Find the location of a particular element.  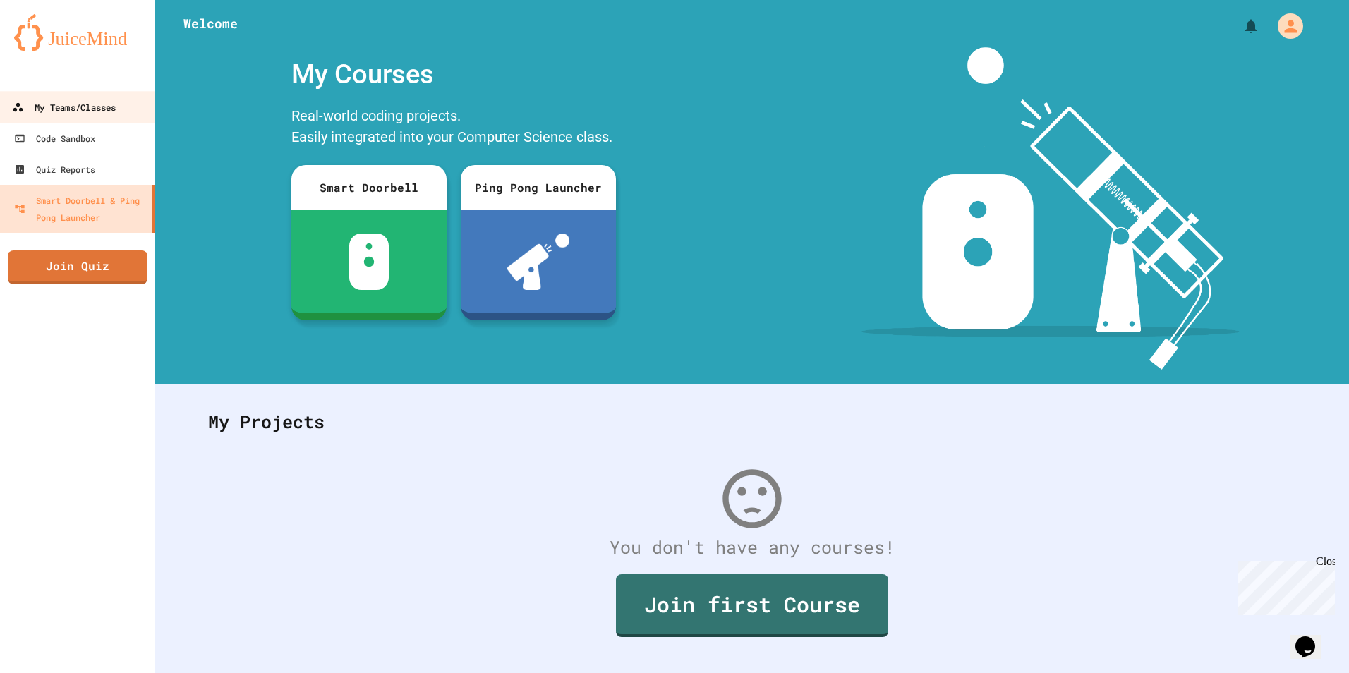

img: sdb-white.svg is located at coordinates (369, 262).